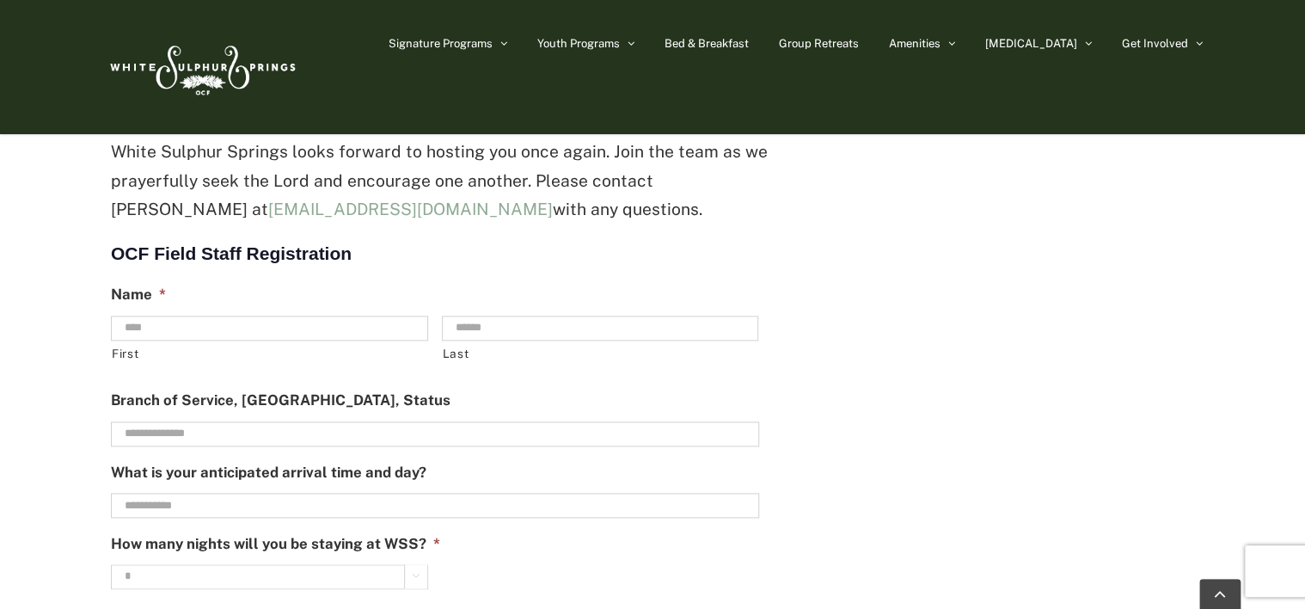 Image resolution: width=1305 pixels, height=609 pixels. Describe the element at coordinates (138, 295) in the screenshot. I see `label: Name` at that location.